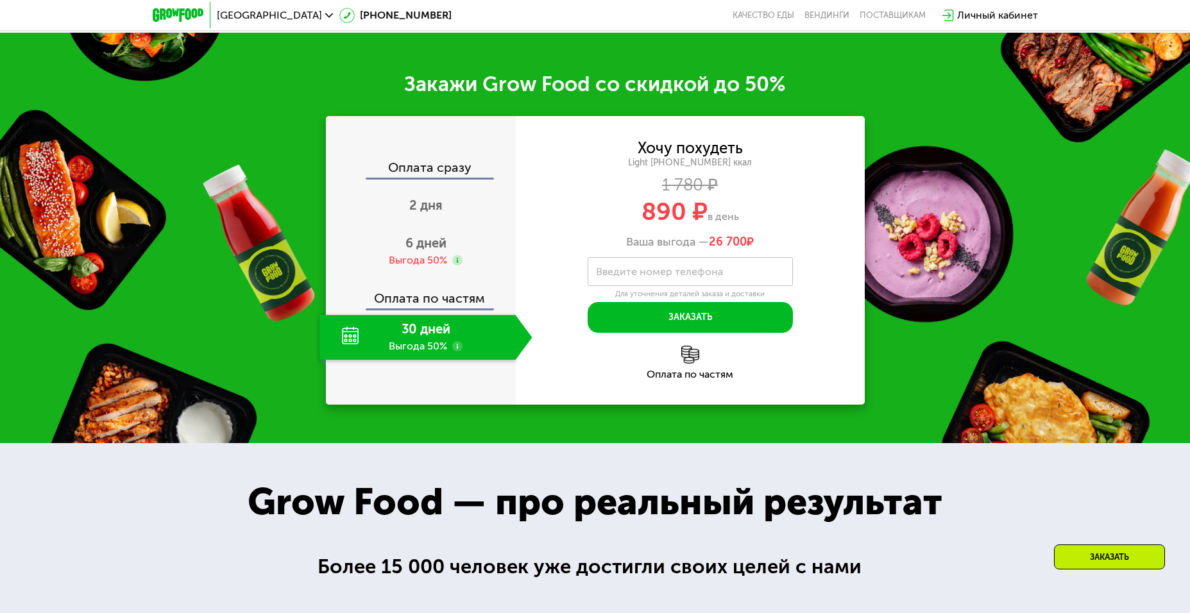 The height and width of the screenshot is (613, 1190). What do you see at coordinates (418, 260) in the screenshot?
I see `div: Выгода 50%` at bounding box center [418, 260].